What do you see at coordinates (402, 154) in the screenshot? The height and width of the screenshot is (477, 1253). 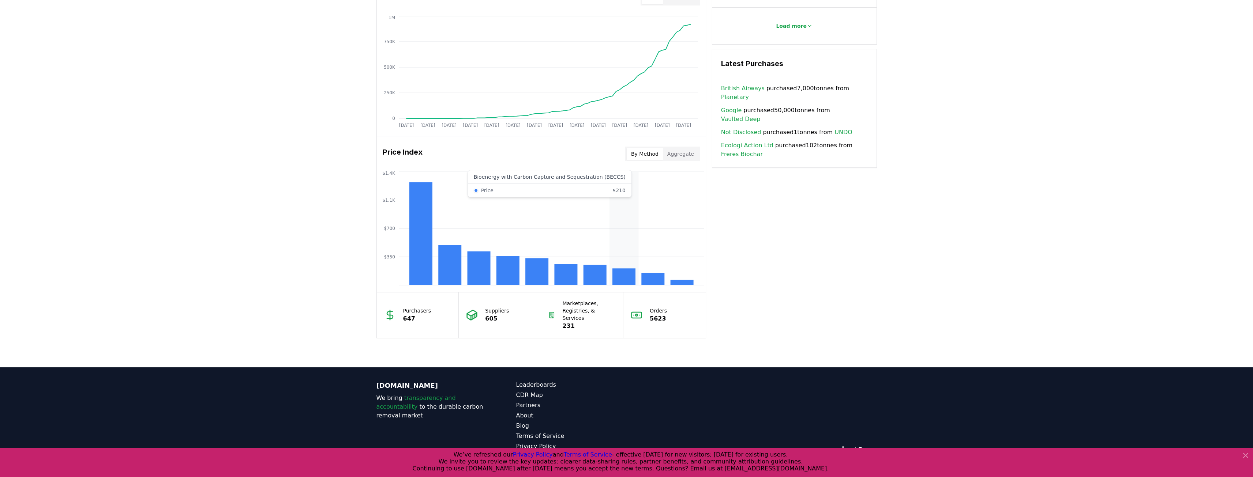 I see `h3: Price Index` at bounding box center [402, 154].